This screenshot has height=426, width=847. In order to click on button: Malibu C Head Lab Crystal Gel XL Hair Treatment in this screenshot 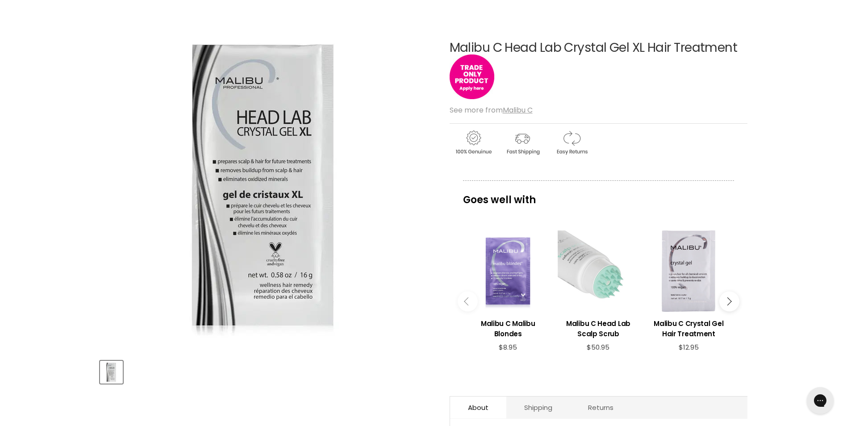, I will do `click(111, 372)`.